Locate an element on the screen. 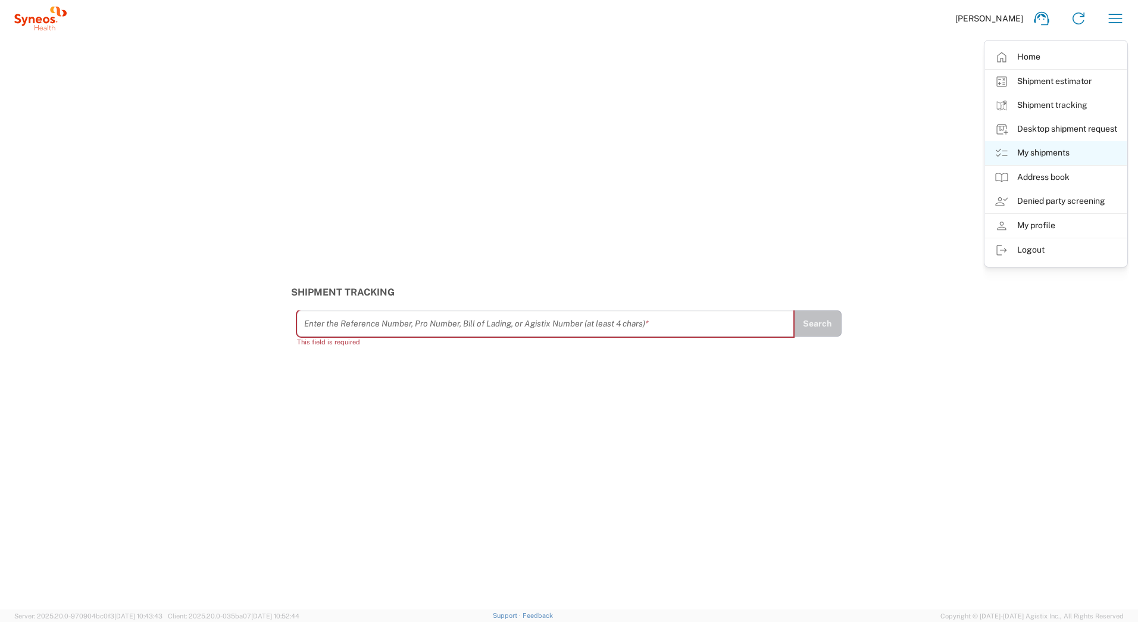 The width and height of the screenshot is (1138, 622). a: My profile is located at coordinates (1056, 226).